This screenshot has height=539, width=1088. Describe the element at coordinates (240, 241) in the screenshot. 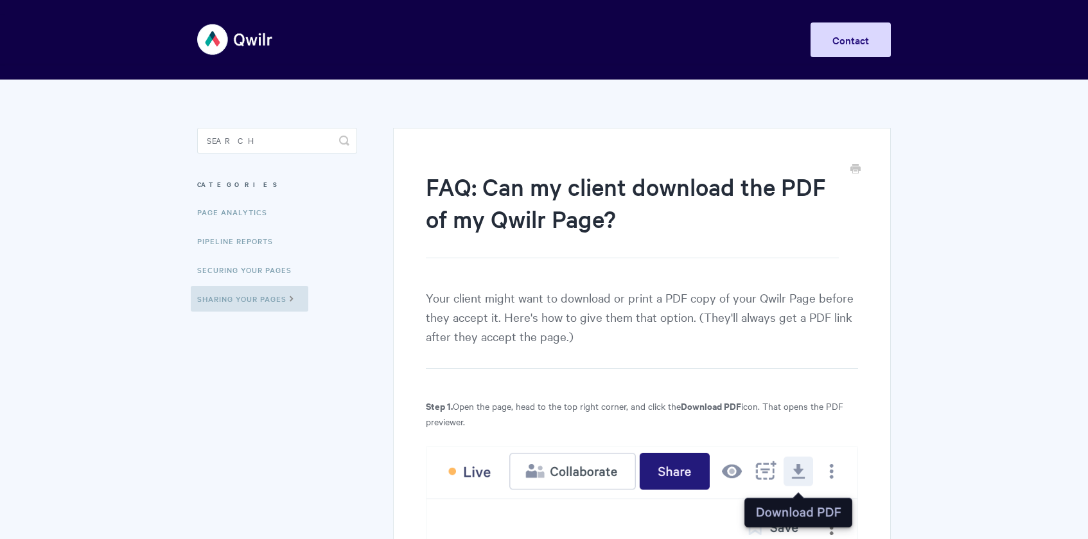

I see `a: Pipeline reports` at that location.